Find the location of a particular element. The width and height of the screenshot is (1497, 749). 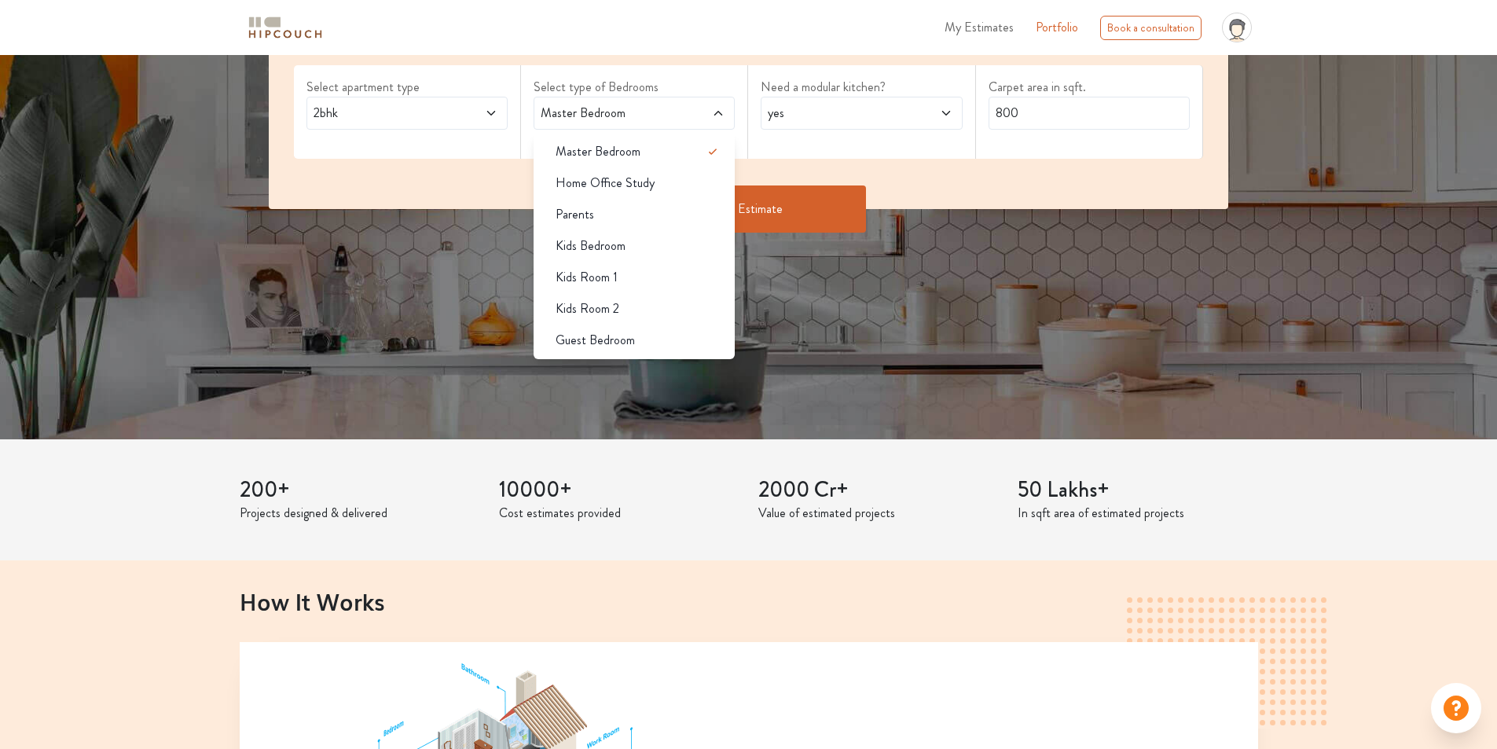

p: In sqft area of estimated projects is located at coordinates (1138, 513).